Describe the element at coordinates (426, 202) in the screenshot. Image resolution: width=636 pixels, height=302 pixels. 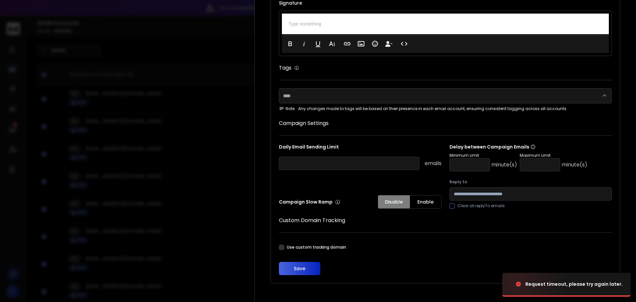
I see `button: Enable` at that location.